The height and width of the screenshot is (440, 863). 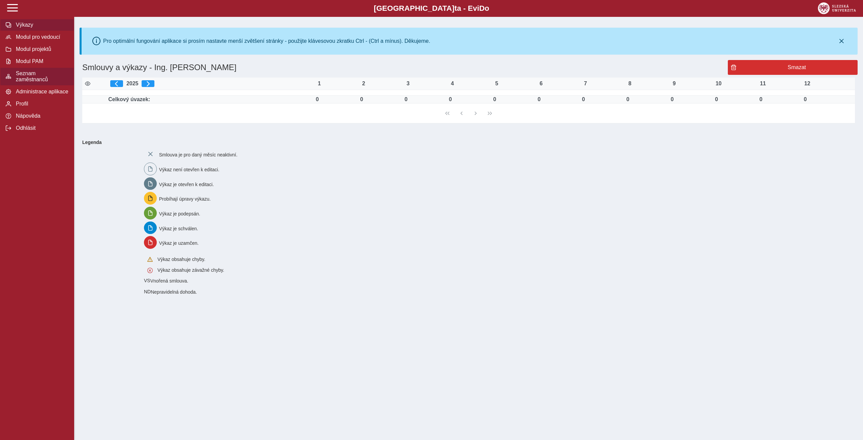 I want to click on span: Modul pro vedoucí, so click(x=41, y=37).